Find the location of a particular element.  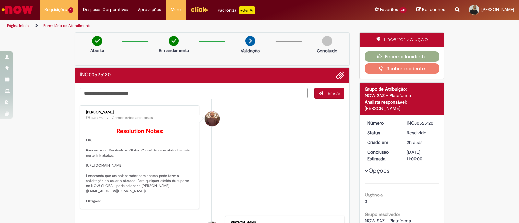

ul: Trilhas de página is located at coordinates (173, 26).